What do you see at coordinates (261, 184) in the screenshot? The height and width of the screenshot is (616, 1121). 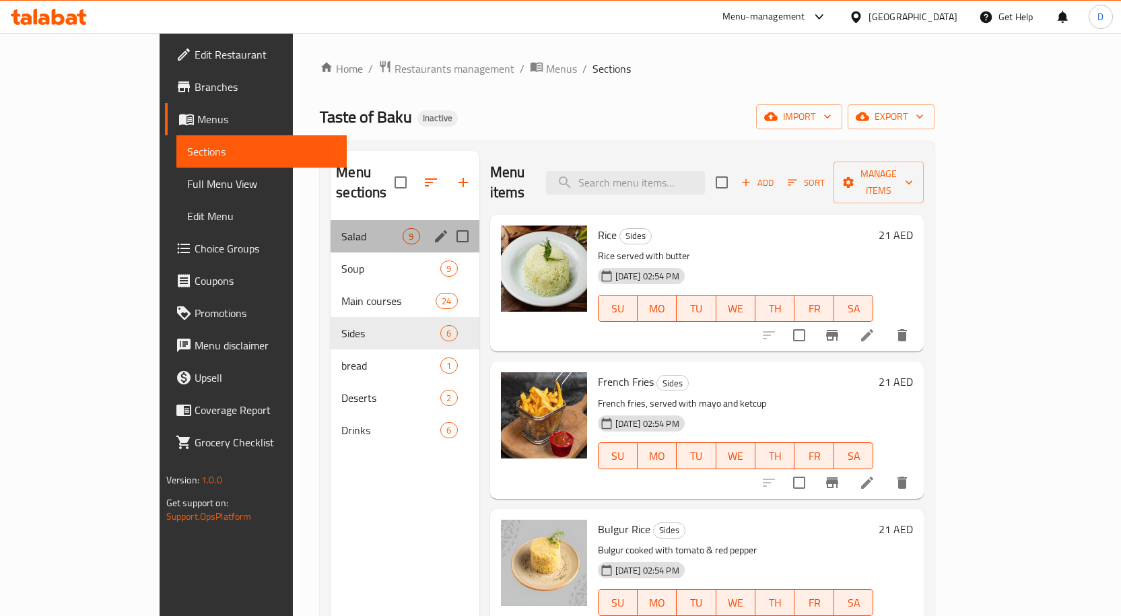 I see `a: Full Menu View` at bounding box center [261, 184].